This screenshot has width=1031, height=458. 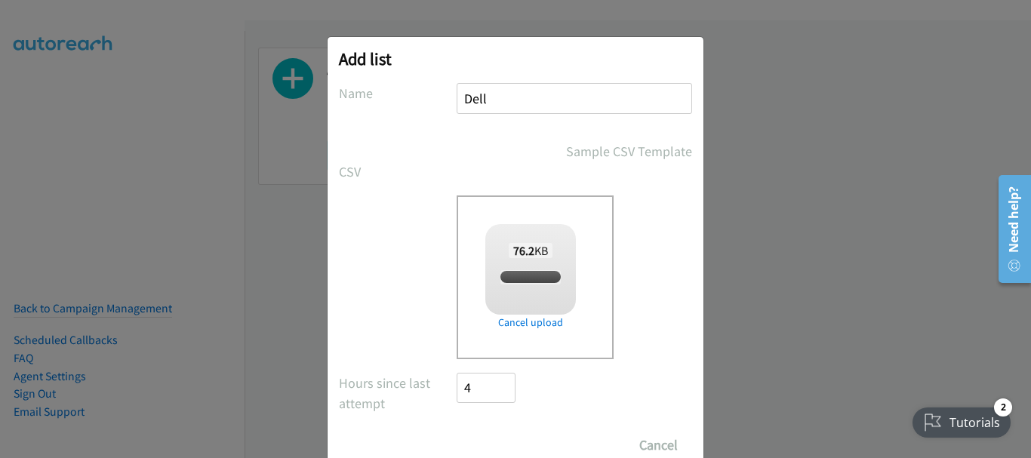 What do you see at coordinates (26, 51) in the screenshot?
I see `div: Need help?` at bounding box center [26, 51].